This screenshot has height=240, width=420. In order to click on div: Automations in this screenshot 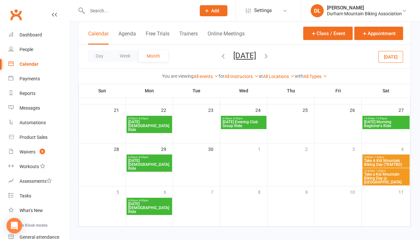, I will do `click(33, 123)`.